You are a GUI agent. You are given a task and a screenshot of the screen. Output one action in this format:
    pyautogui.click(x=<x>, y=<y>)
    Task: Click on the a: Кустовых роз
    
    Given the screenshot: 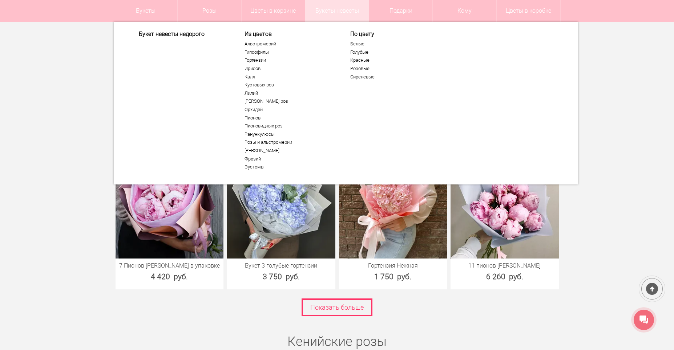 What is the action you would take?
    pyautogui.click(x=289, y=85)
    